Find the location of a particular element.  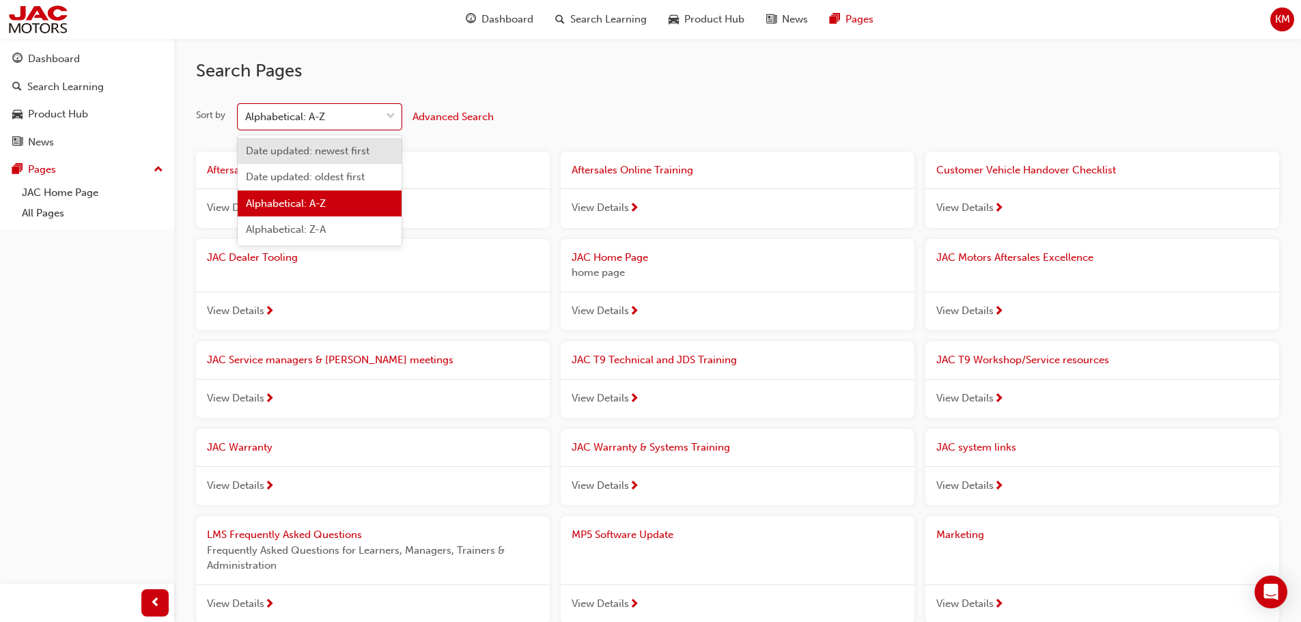

span: up-icon is located at coordinates (158, 170).